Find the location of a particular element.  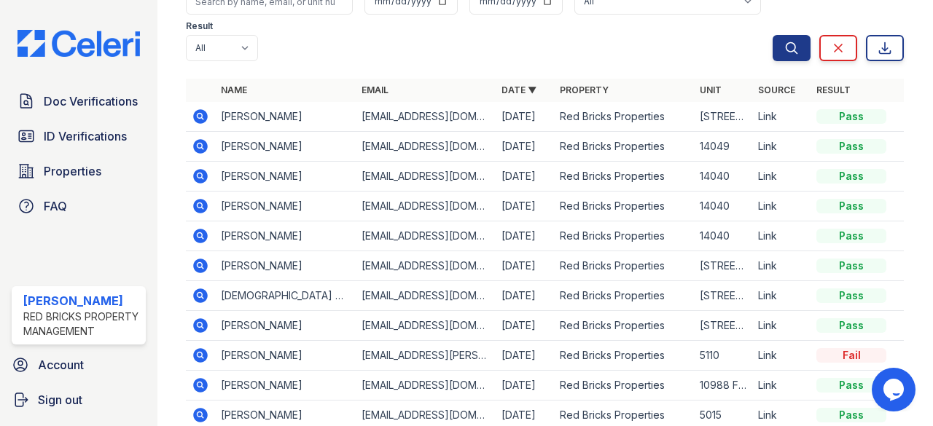

button: Sign out is located at coordinates (79, 400).